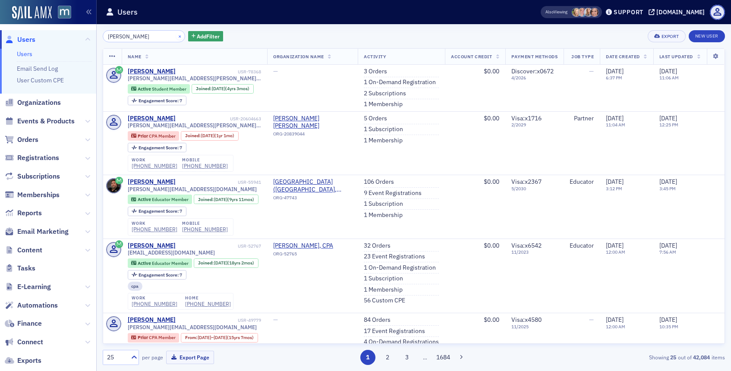  What do you see at coordinates (159, 211) in the screenshot?
I see `span: Engagement Score :` at bounding box center [159, 211].